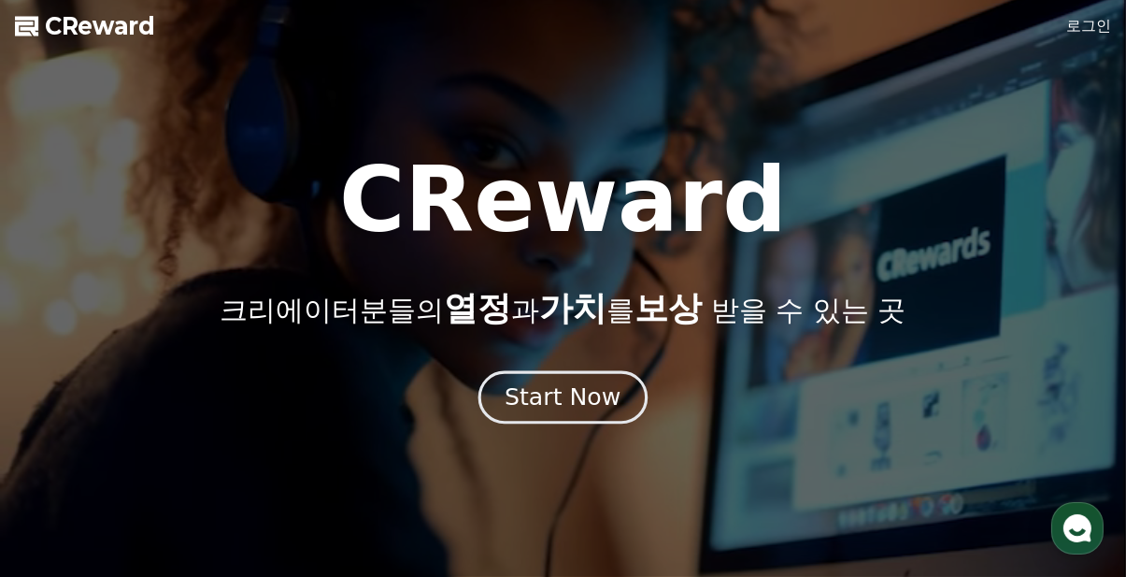 The height and width of the screenshot is (577, 1126). What do you see at coordinates (1089, 26) in the screenshot?
I see `a: 로그인` at bounding box center [1089, 26].